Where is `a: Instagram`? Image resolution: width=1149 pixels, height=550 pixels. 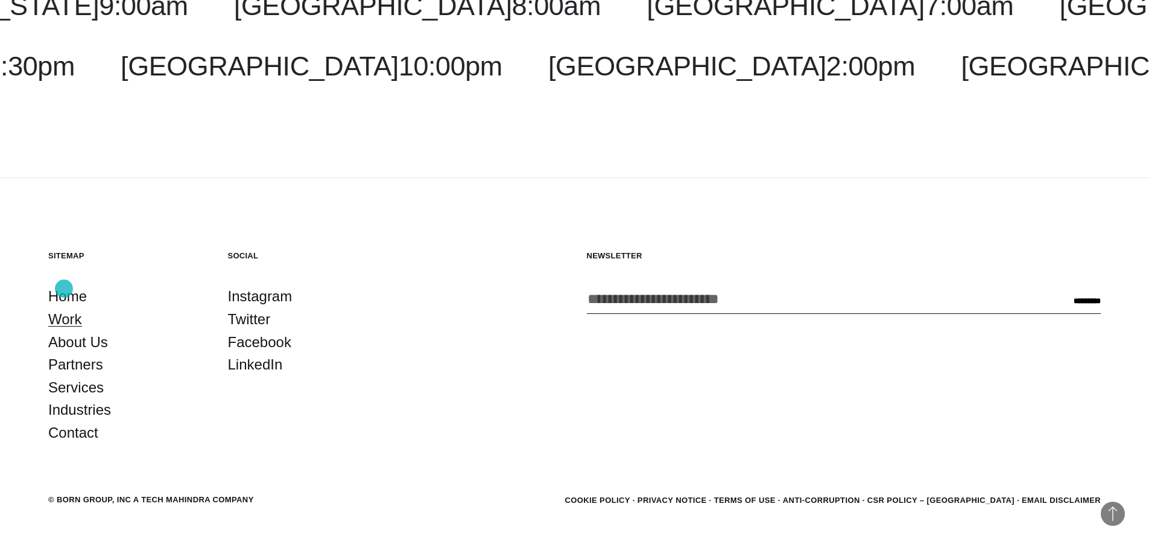 a: Instagram is located at coordinates (260, 296).